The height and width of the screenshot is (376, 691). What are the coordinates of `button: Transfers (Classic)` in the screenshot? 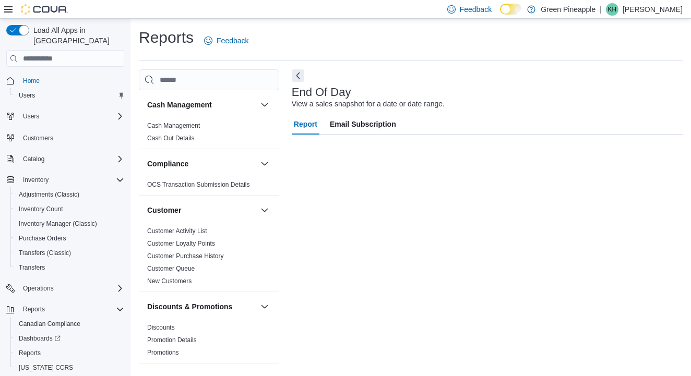 It's located at (69, 253).